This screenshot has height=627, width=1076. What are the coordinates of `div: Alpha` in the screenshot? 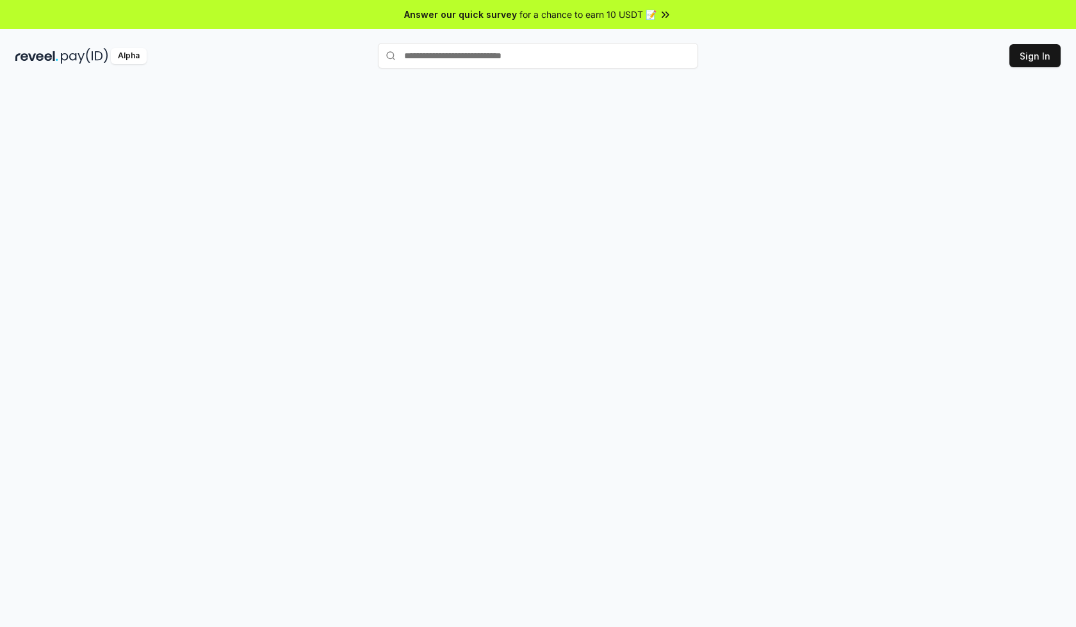 It's located at (129, 56).